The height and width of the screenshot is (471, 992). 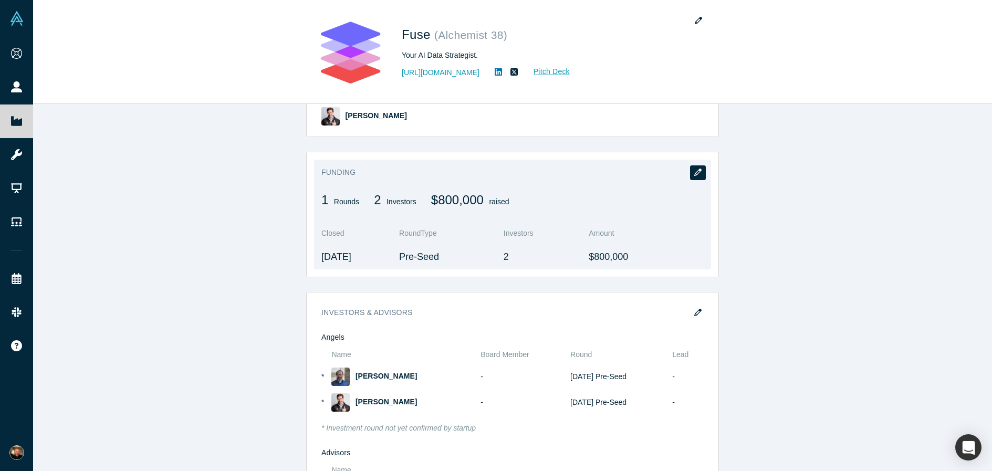 I want to click on h3: Investors & Advisors, so click(x=505, y=313).